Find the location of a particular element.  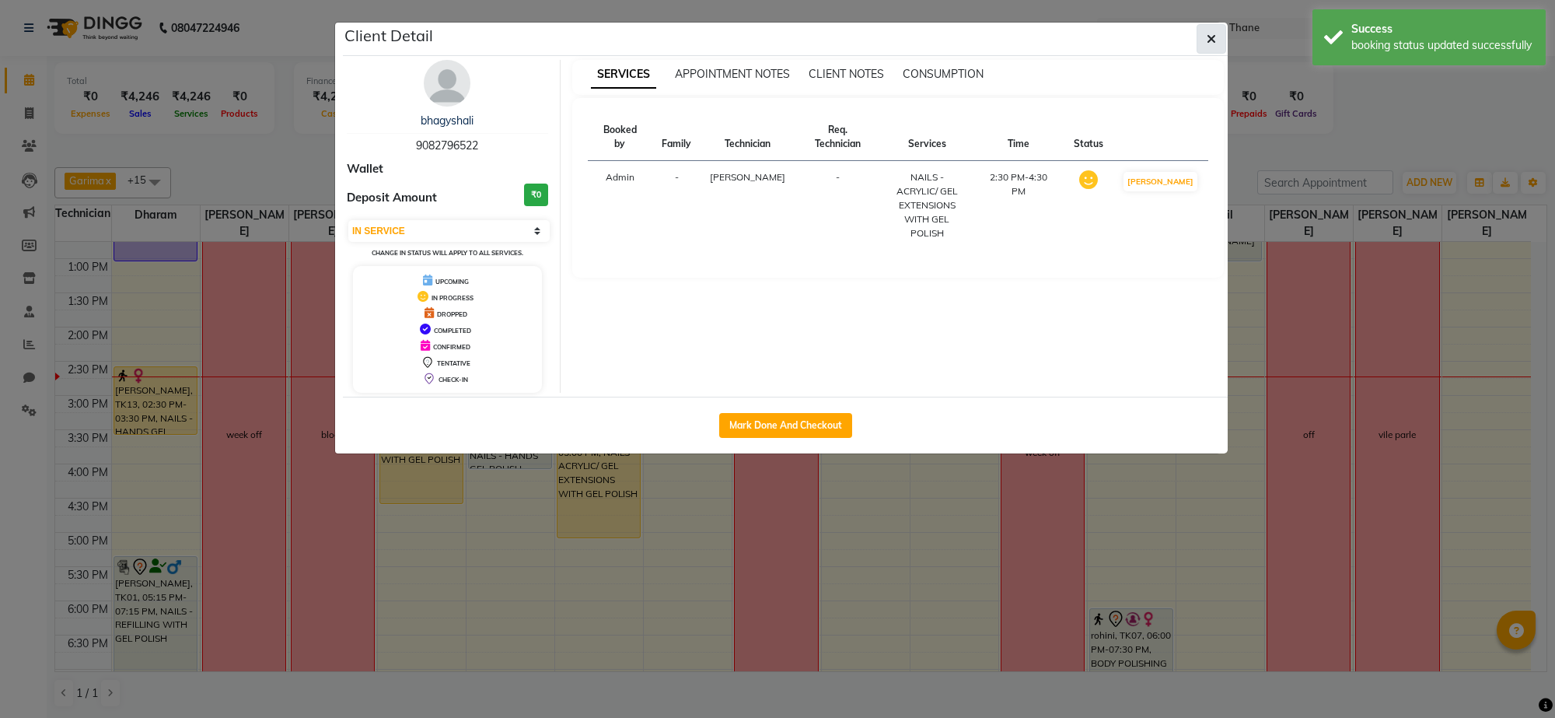

div: NAILS - ACRYLIC/ GEL EXTENSIONS WITH GEL POLISH is located at coordinates (926, 205).